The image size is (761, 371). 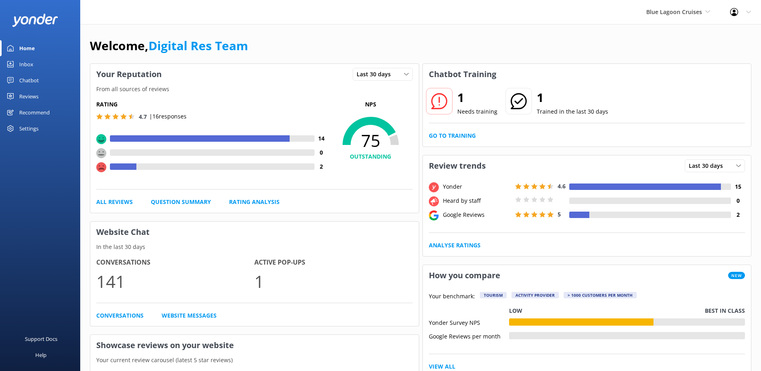 I want to click on span: 5, so click(x=559, y=214).